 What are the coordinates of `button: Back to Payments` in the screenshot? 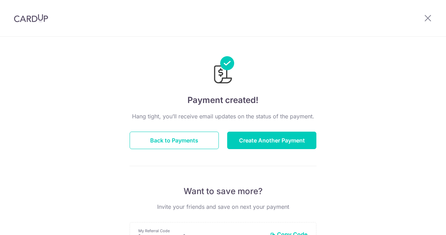 It's located at (174, 140).